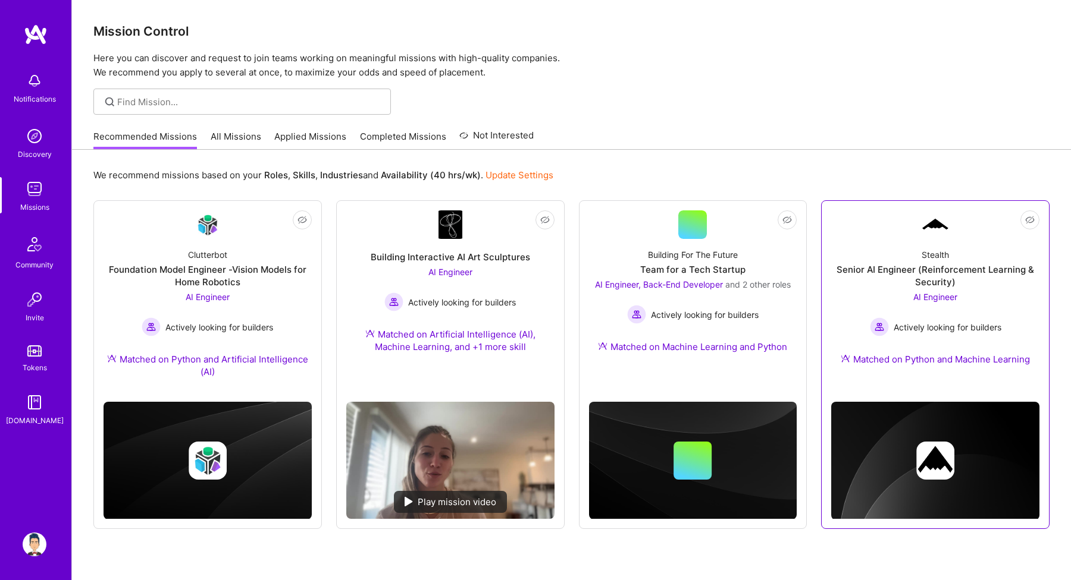 This screenshot has width=1071, height=580. I want to click on b: Skills, so click(304, 175).